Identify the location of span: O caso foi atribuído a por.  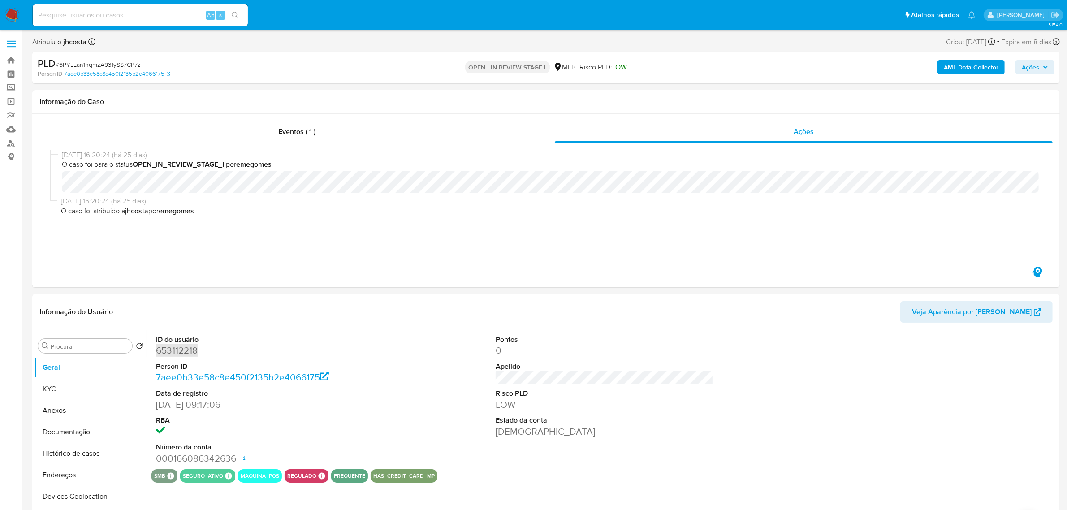
(549, 211).